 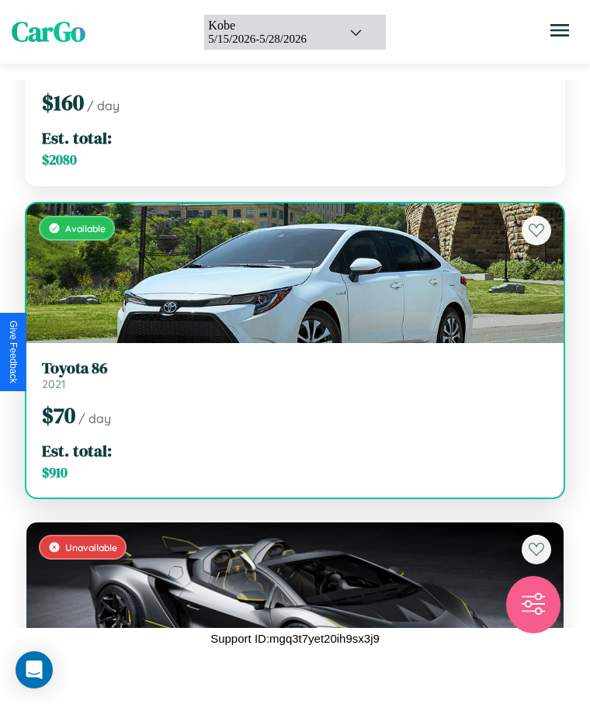 I want to click on span: $ 160, so click(x=63, y=102).